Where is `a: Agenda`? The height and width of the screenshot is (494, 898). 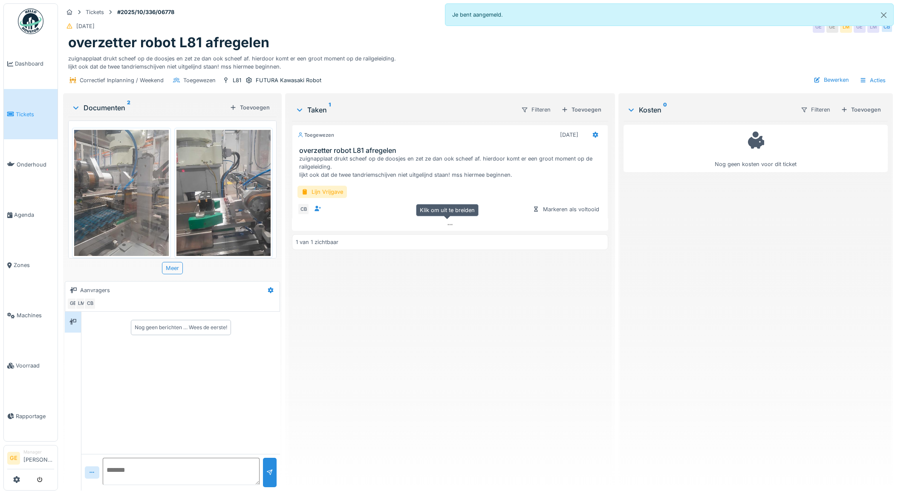
a: Agenda is located at coordinates (31, 215).